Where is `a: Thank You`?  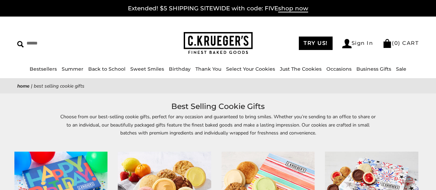
a: Thank You is located at coordinates (208, 69).